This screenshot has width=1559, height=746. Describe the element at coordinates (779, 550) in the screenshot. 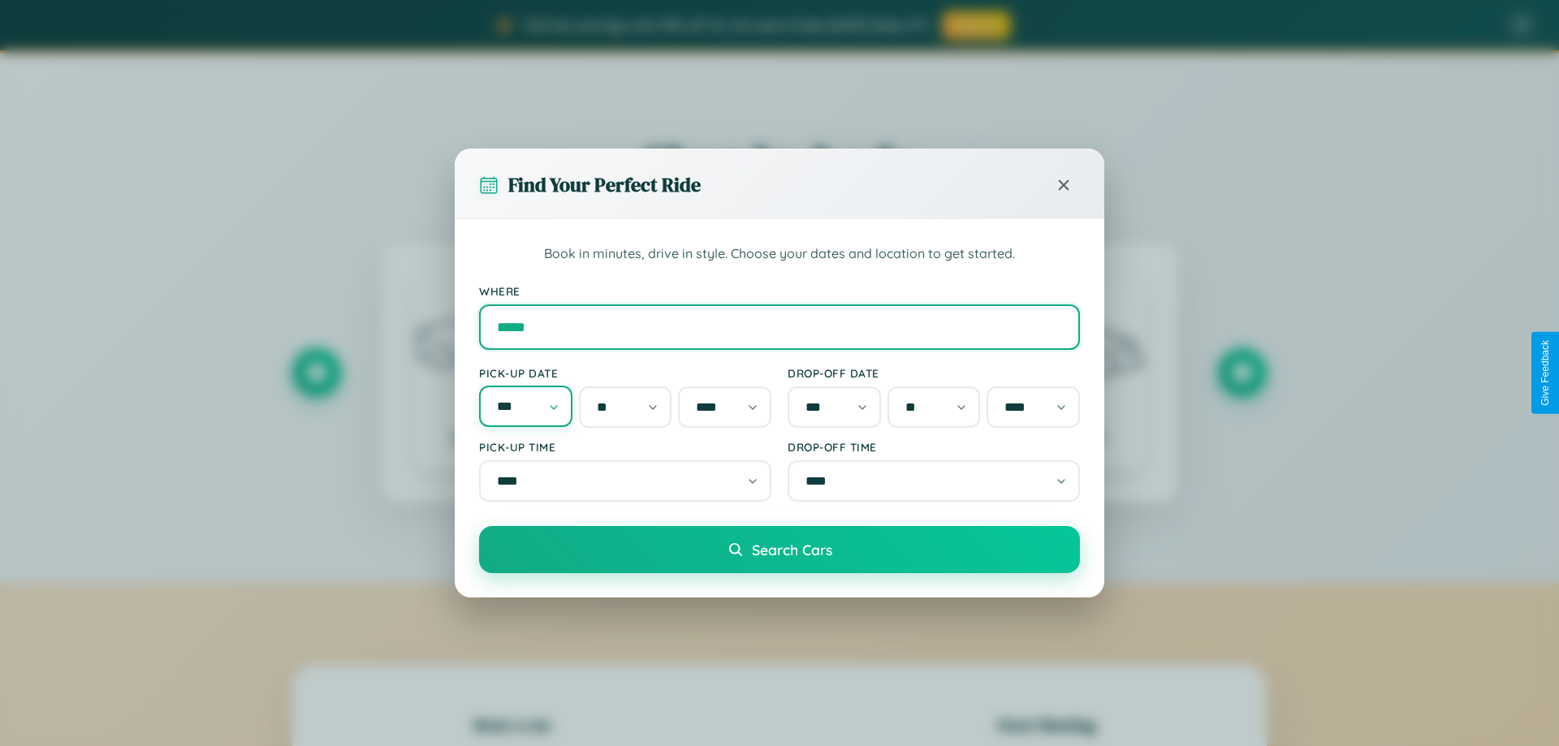

I see `button: Search Cars` at that location.